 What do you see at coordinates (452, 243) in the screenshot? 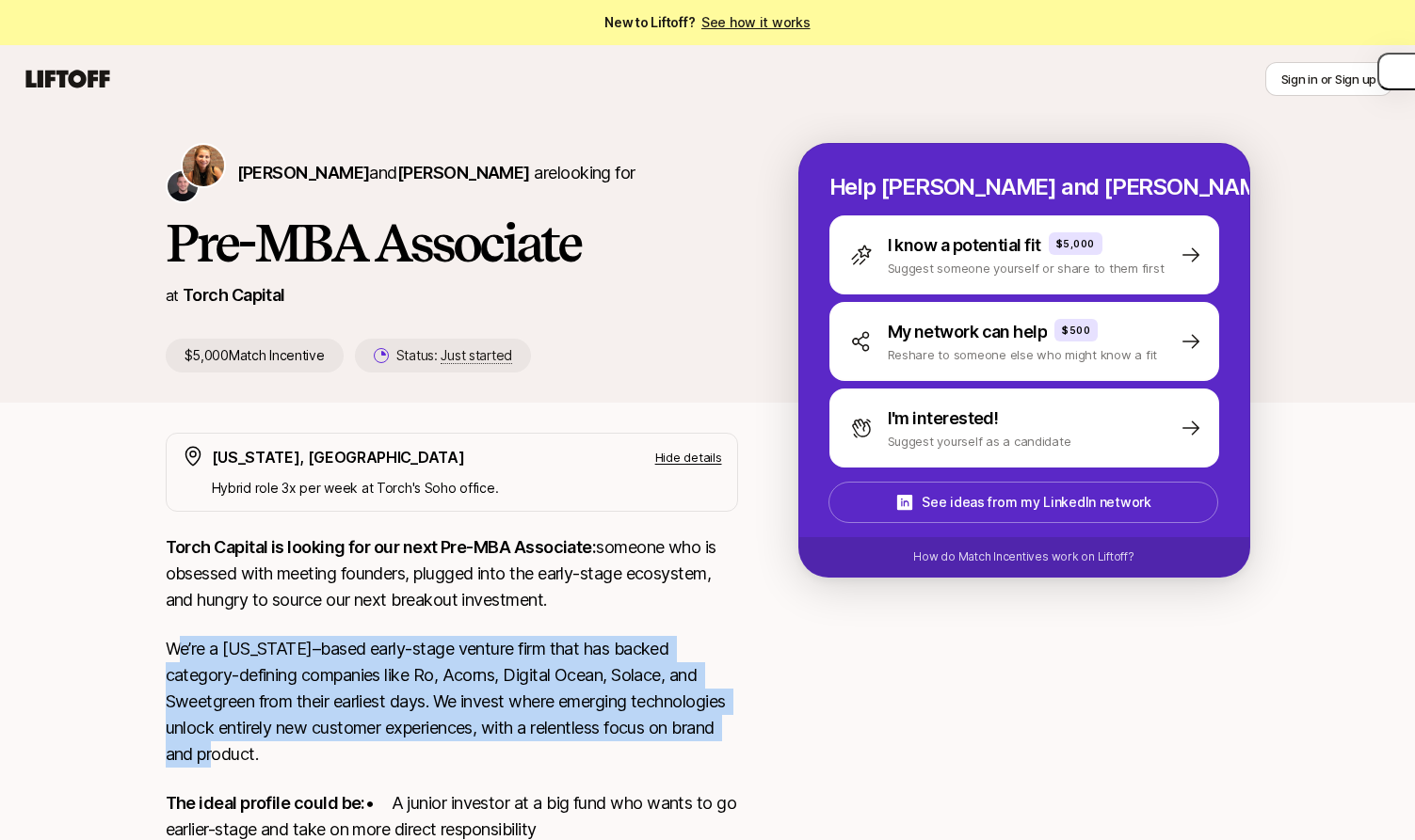
I see `h1: Pre-MBA Associate` at bounding box center [452, 243].